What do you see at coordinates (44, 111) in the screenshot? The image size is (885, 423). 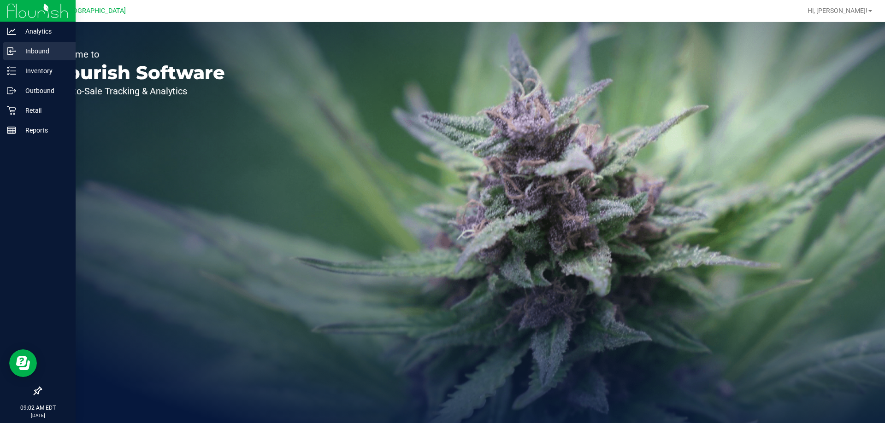 I see `p: Retail` at bounding box center [44, 111].